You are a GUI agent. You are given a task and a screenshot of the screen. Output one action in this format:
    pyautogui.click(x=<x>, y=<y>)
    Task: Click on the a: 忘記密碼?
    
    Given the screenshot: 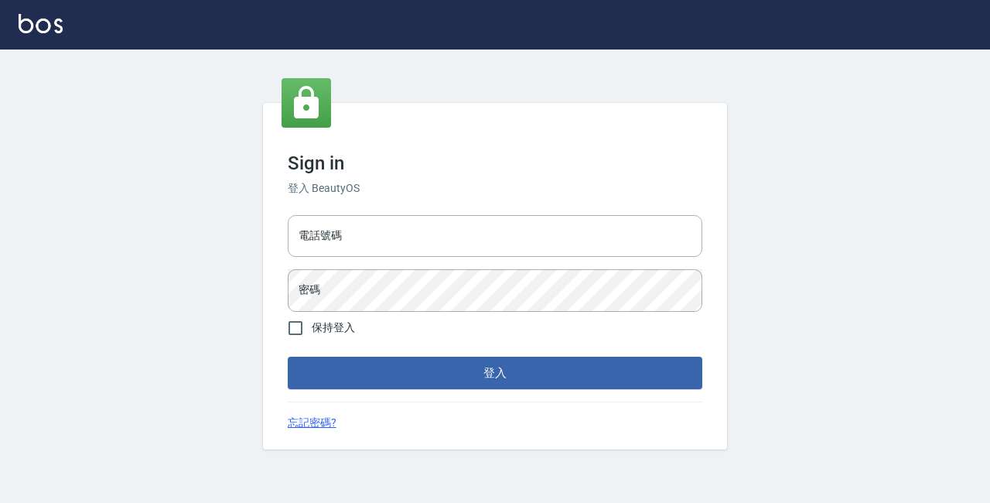 What is the action you would take?
    pyautogui.click(x=312, y=422)
    